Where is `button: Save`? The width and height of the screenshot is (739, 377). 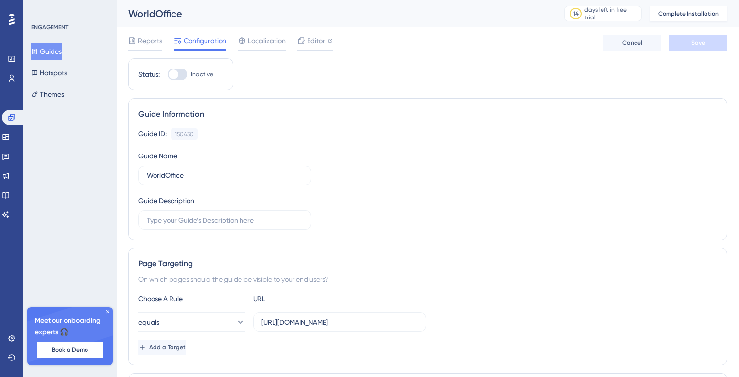
button: Save is located at coordinates (698, 43).